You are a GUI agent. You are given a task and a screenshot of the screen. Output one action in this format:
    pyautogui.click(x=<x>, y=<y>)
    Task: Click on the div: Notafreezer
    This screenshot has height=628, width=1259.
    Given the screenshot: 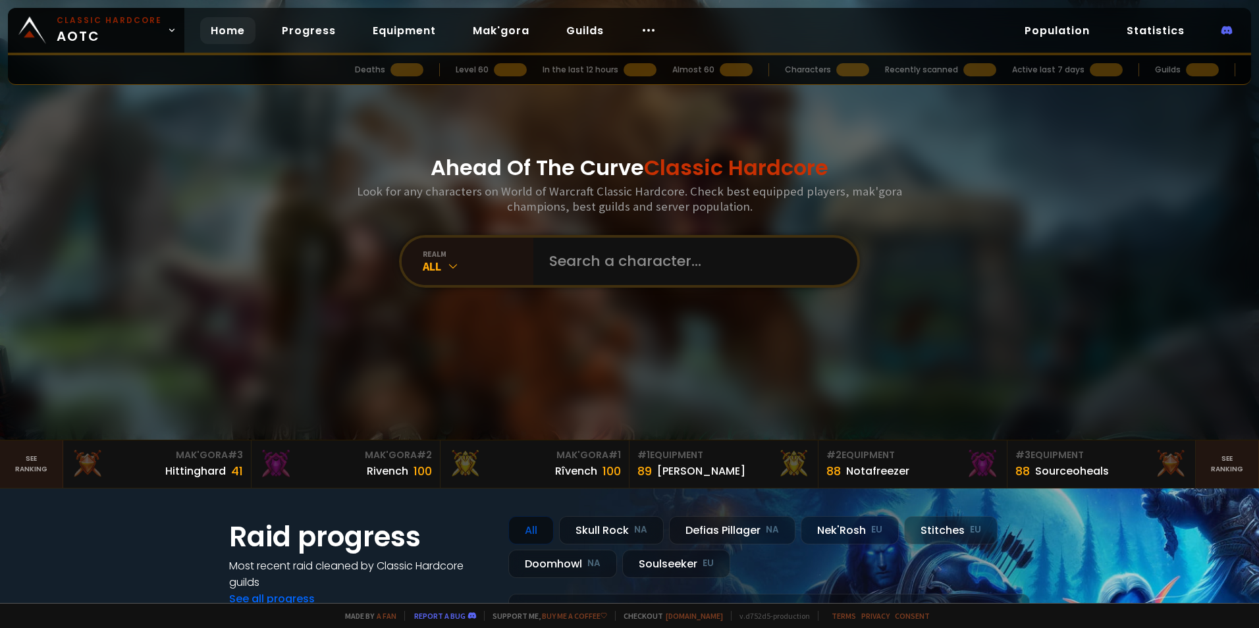 What is the action you would take?
    pyautogui.click(x=878, y=471)
    